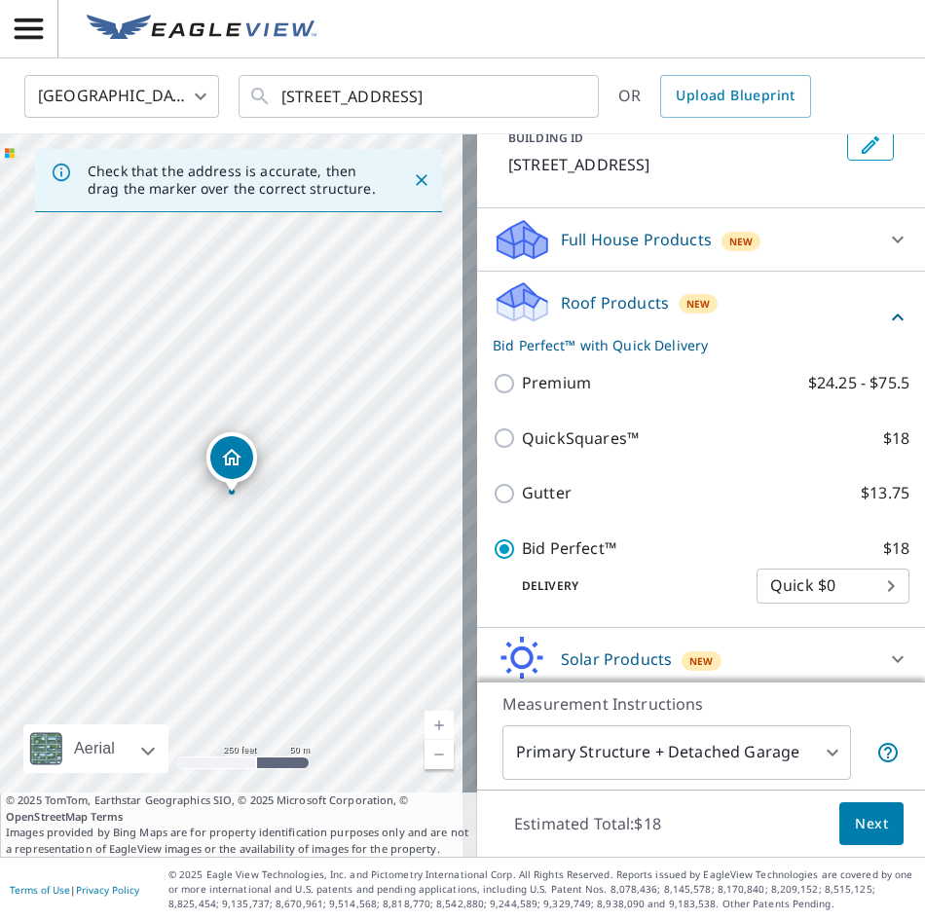  What do you see at coordinates (107, 890) in the screenshot?
I see `a: Privacy Policy` at bounding box center [107, 890].